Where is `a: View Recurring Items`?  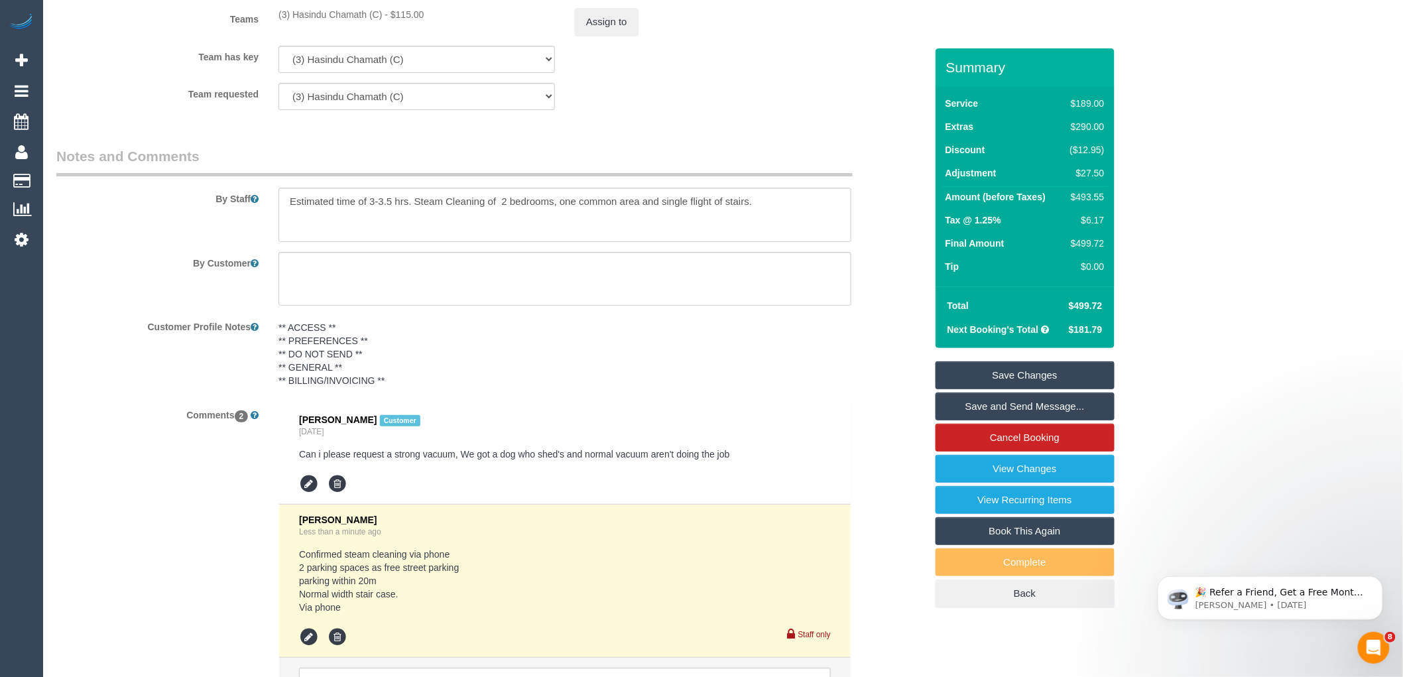 a: View Recurring Items is located at coordinates (1025, 500).